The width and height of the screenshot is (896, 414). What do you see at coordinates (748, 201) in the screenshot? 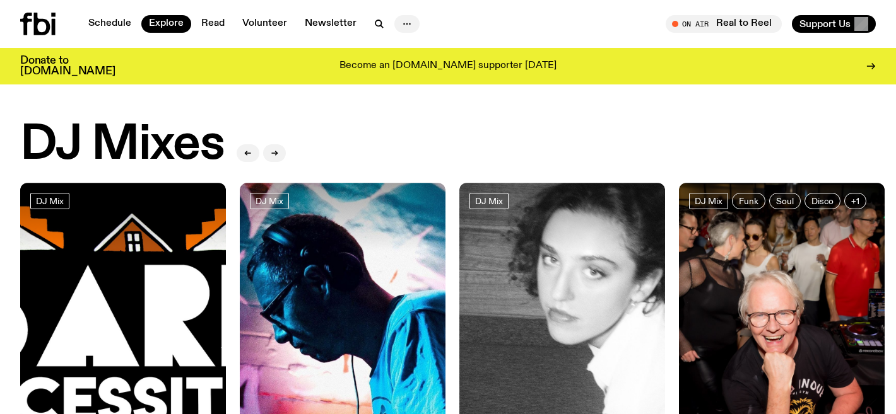
I see `a: Funk` at bounding box center [748, 201].